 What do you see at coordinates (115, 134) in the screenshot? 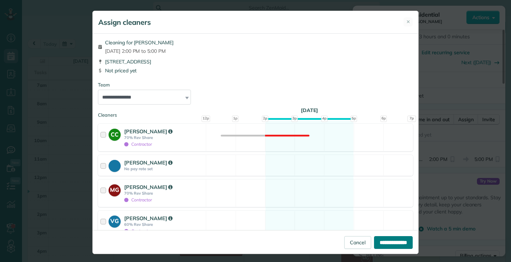
I see `strong: CC` at bounding box center [115, 134].